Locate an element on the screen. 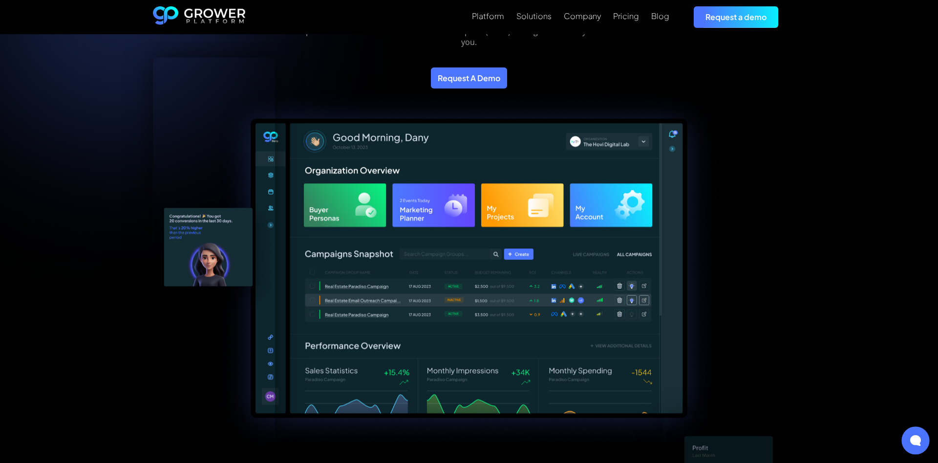 The image size is (938, 463). a: Pricing is located at coordinates (626, 16).